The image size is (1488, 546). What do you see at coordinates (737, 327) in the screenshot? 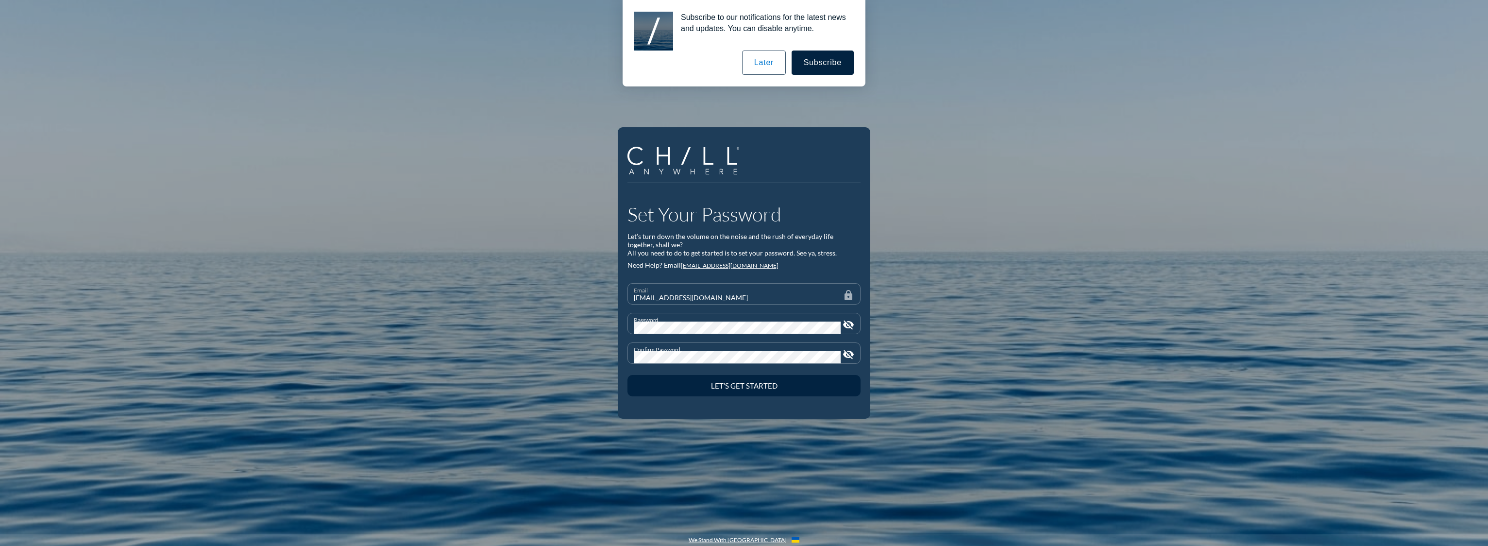
I see `input: Password` at bounding box center [737, 327].